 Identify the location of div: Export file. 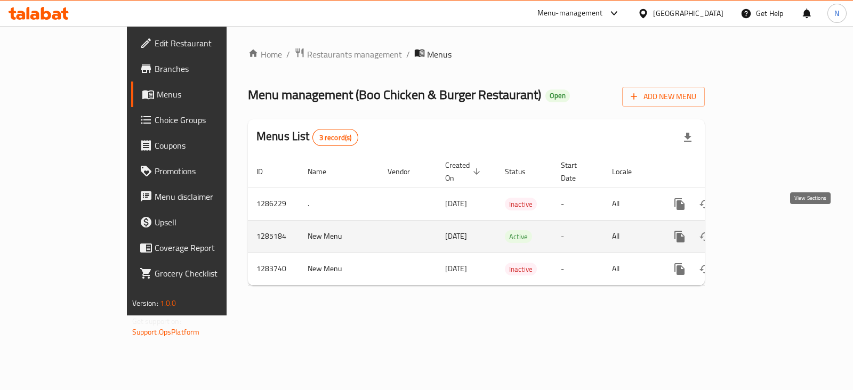
(688, 138).